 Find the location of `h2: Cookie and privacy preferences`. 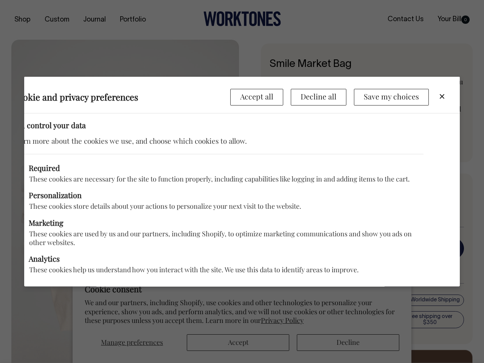

h2: Cookie and privacy preferences is located at coordinates (121, 97).